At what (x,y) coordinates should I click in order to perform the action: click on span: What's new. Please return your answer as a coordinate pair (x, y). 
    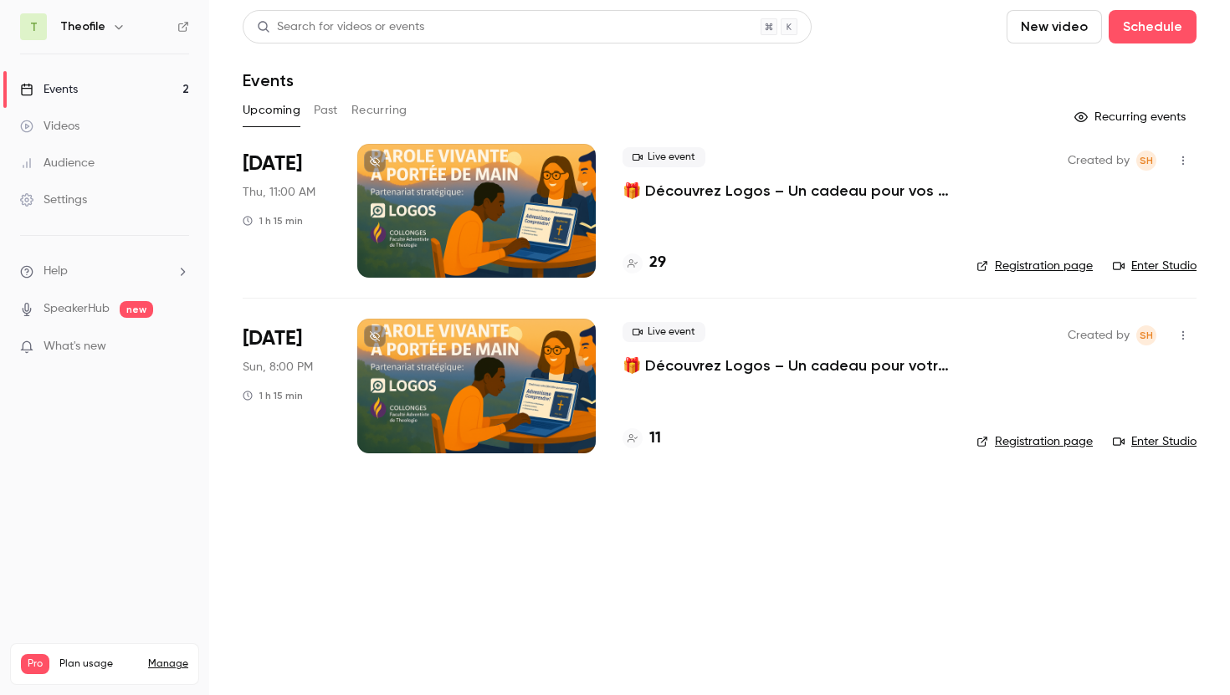
    Looking at the image, I should click on (74, 346).